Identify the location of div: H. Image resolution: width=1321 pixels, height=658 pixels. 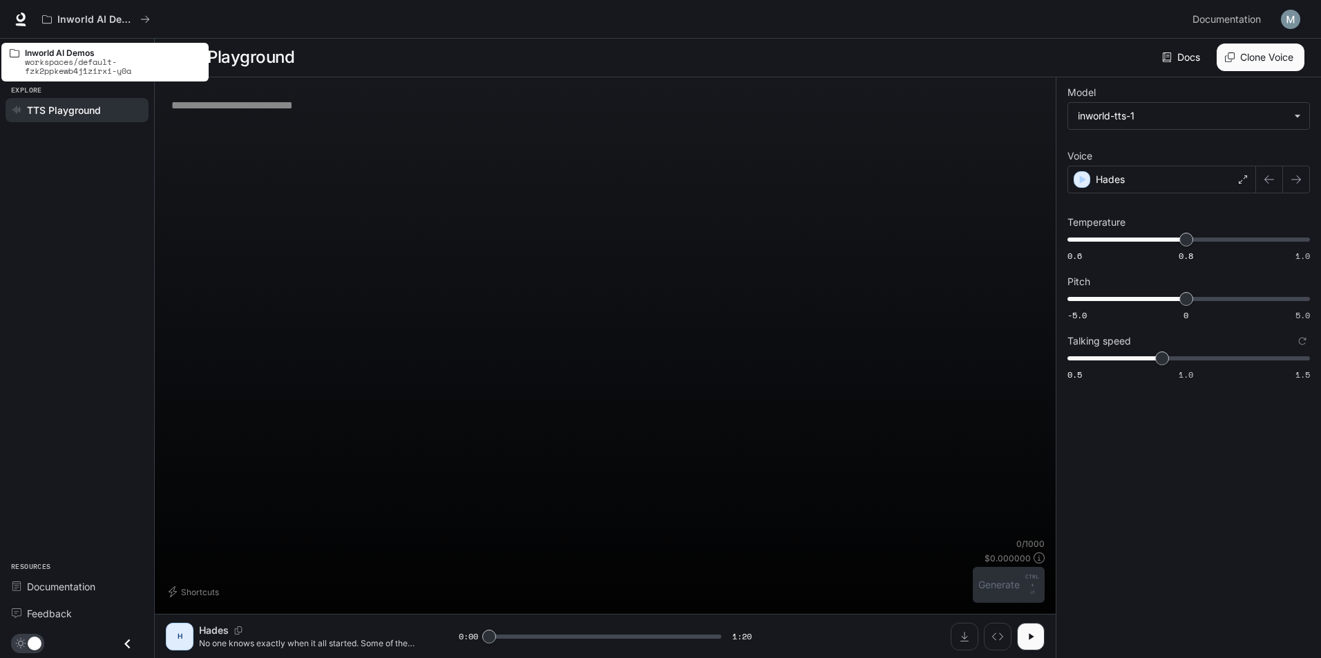
(180, 637).